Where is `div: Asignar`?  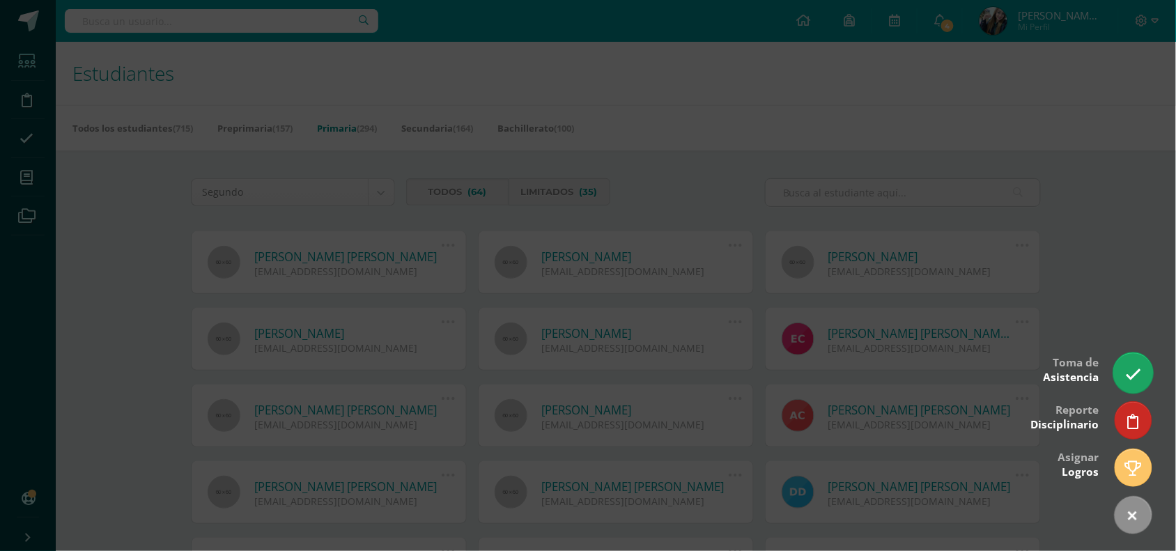 div: Asignar is located at coordinates (1078, 463).